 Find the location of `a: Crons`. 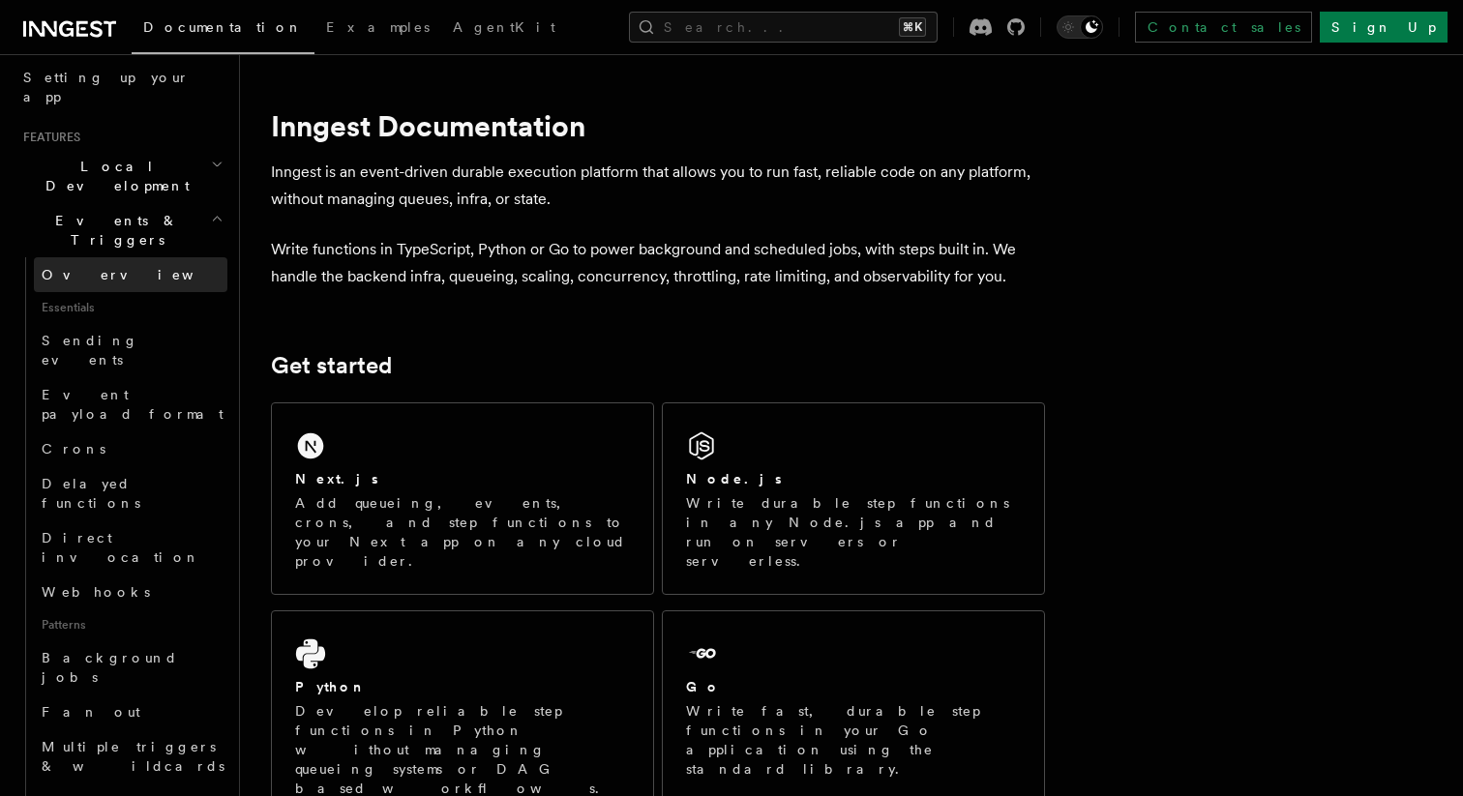

a: Crons is located at coordinates (131, 449).